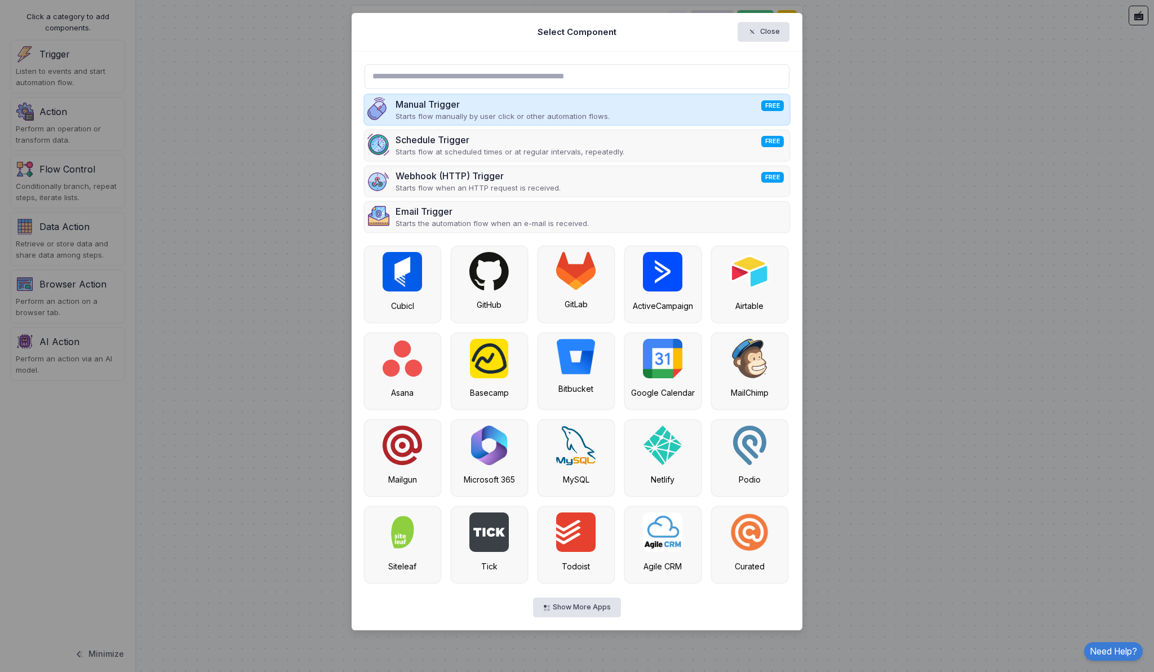  Describe the element at coordinates (663, 479) in the screenshot. I see `div: Netlify` at that location.